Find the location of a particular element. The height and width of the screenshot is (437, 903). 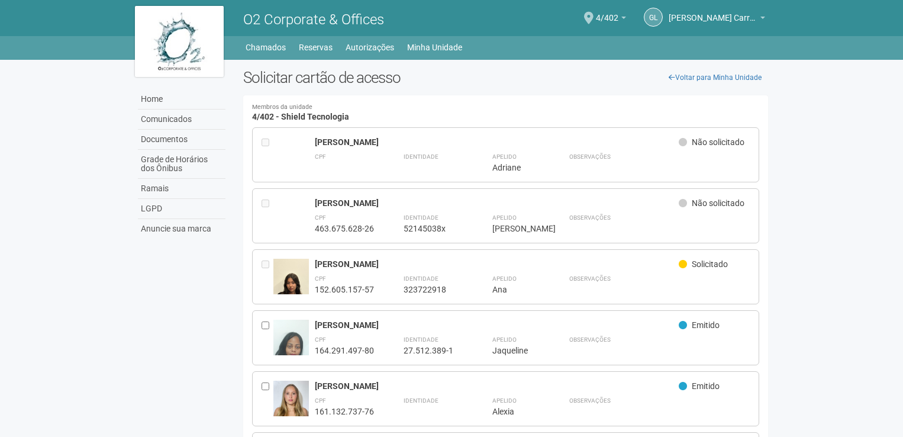

div: Jaqueline is located at coordinates (516, 350).